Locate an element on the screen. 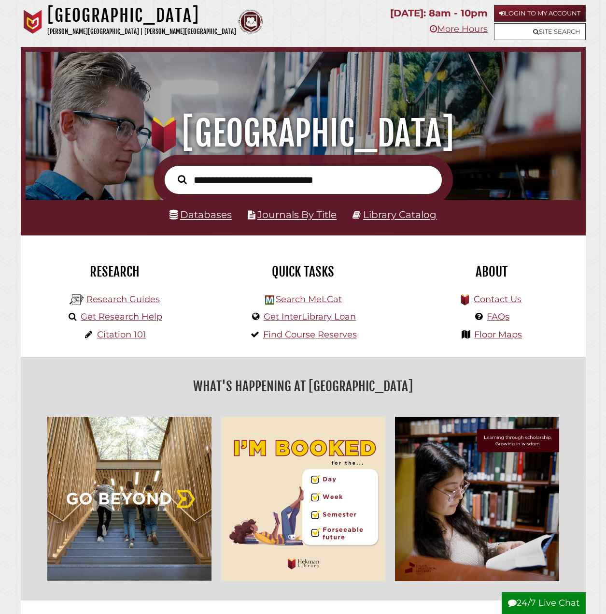  img: Calvin University is located at coordinates (33, 22).